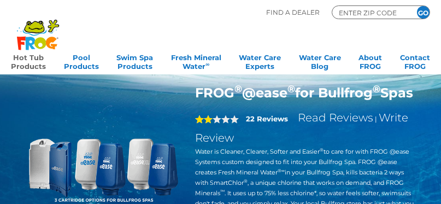 Image resolution: width=441 pixels, height=204 pixels. What do you see at coordinates (414, 61) in the screenshot?
I see `a: ContactFROG` at bounding box center [414, 61].